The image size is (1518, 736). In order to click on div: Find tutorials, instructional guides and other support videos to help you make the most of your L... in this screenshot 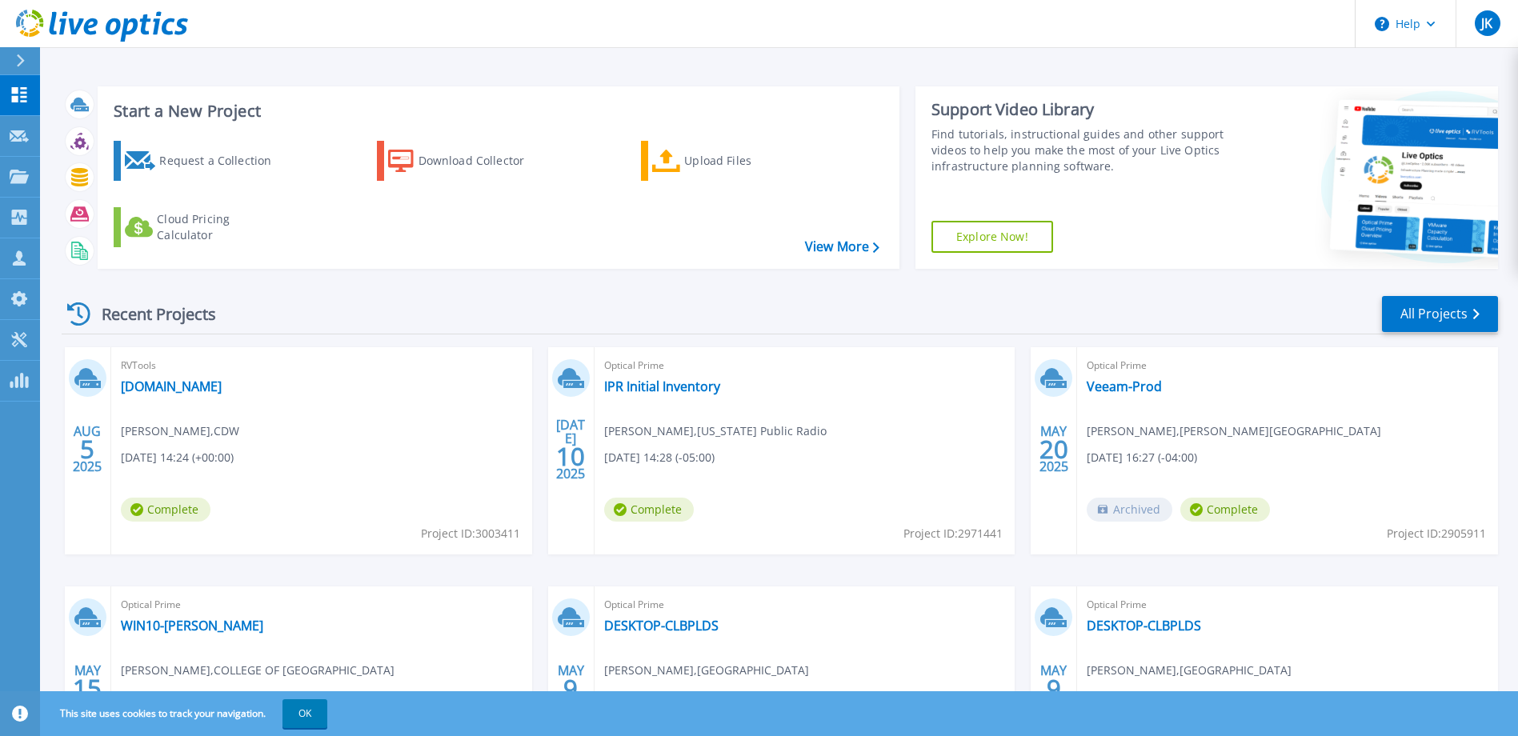, I will do `click(1080, 150)`.